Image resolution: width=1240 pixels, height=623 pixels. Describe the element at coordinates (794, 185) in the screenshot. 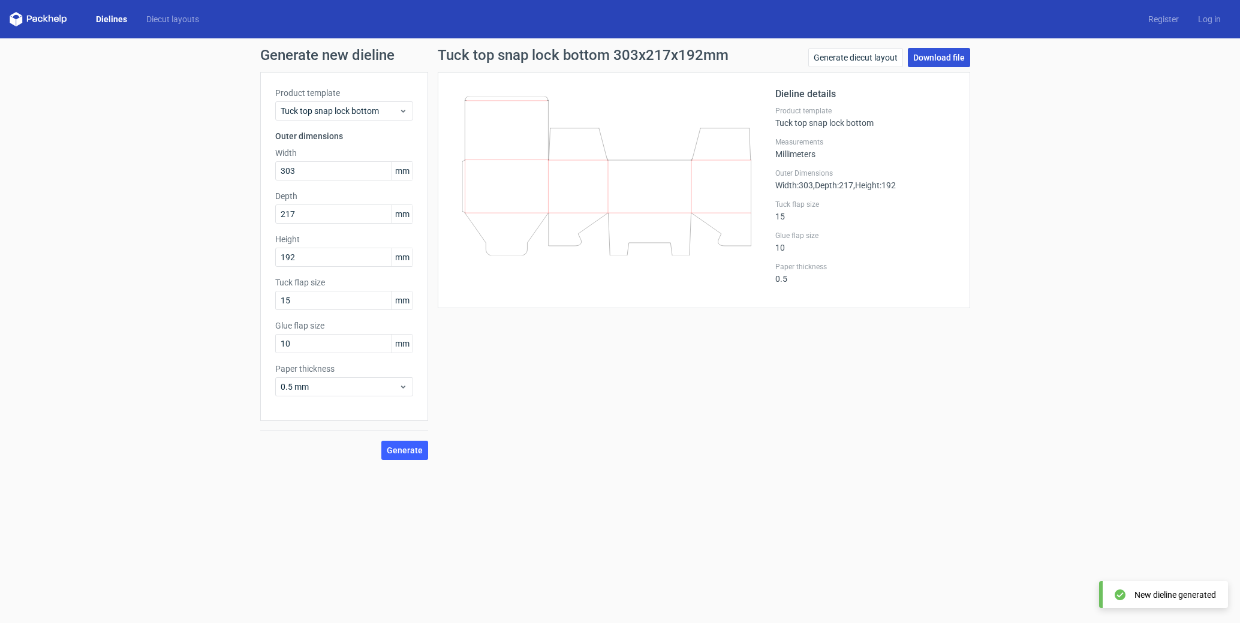

I see `span: Width : 303` at that location.